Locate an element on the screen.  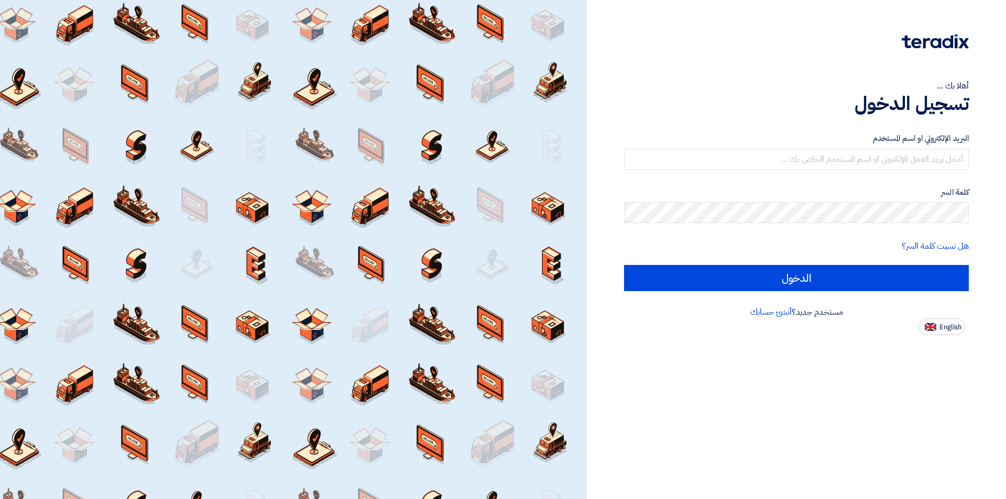
a: أنشئ حسابك is located at coordinates (770, 312).